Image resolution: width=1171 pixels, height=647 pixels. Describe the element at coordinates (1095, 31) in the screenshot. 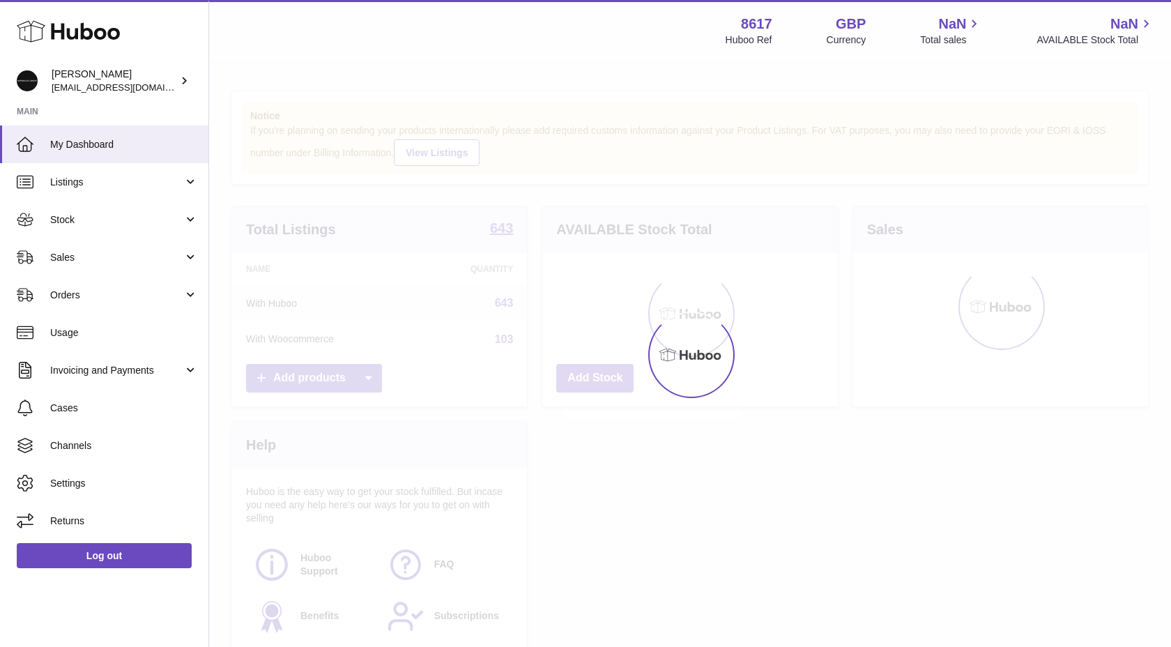

I see `a: NaN AVAILABLE Stock Total` at that location.